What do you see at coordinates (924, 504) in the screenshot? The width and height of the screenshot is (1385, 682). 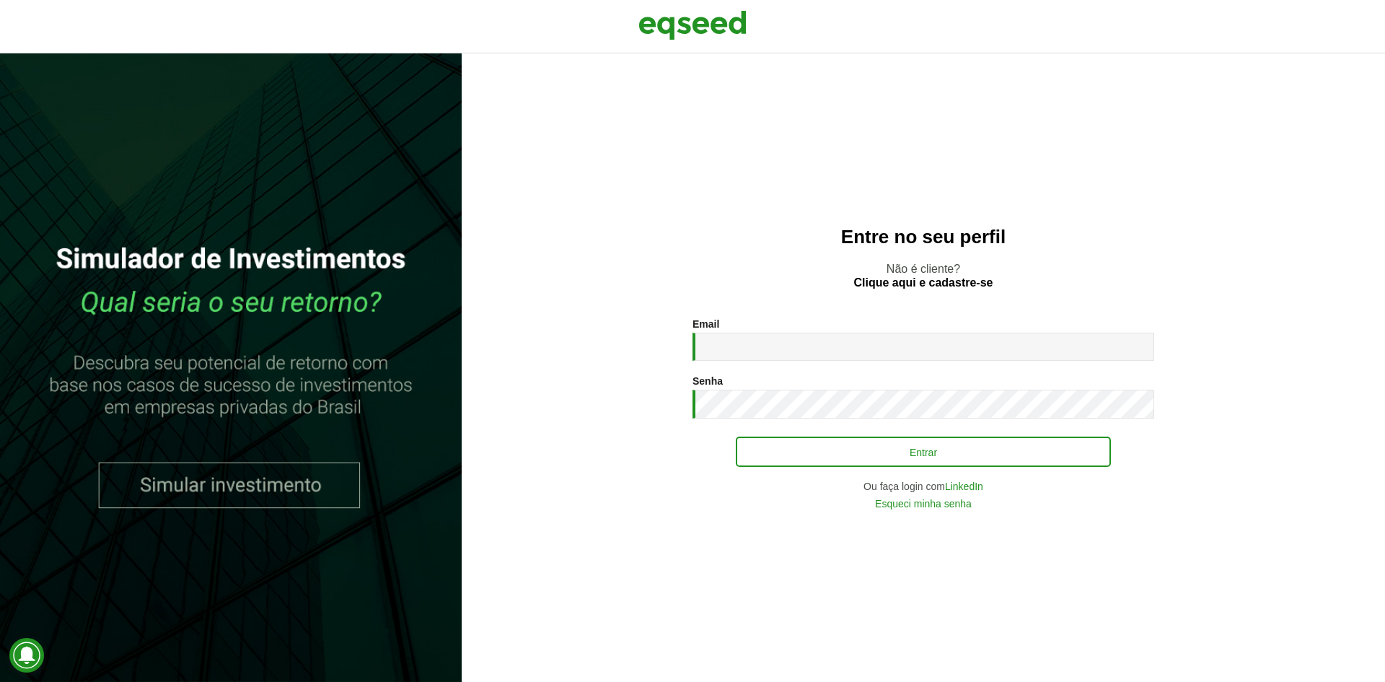 I see `a: Esqueci minha senha` at bounding box center [924, 504].